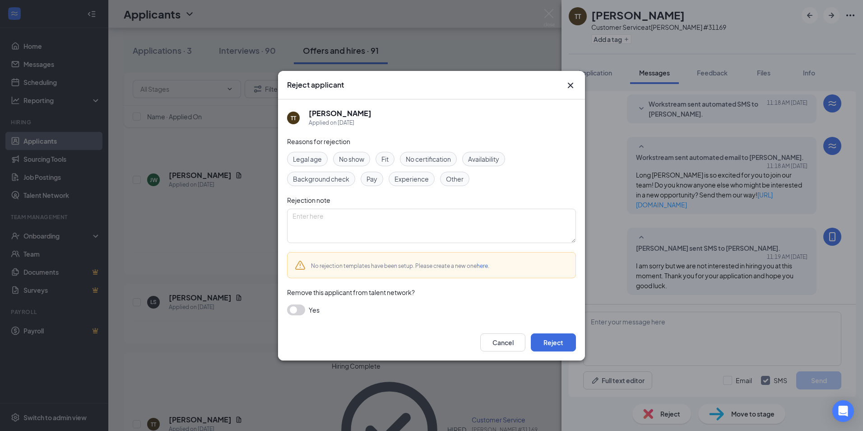  I want to click on span: Remove this applicant from talent network?, so click(351, 292).